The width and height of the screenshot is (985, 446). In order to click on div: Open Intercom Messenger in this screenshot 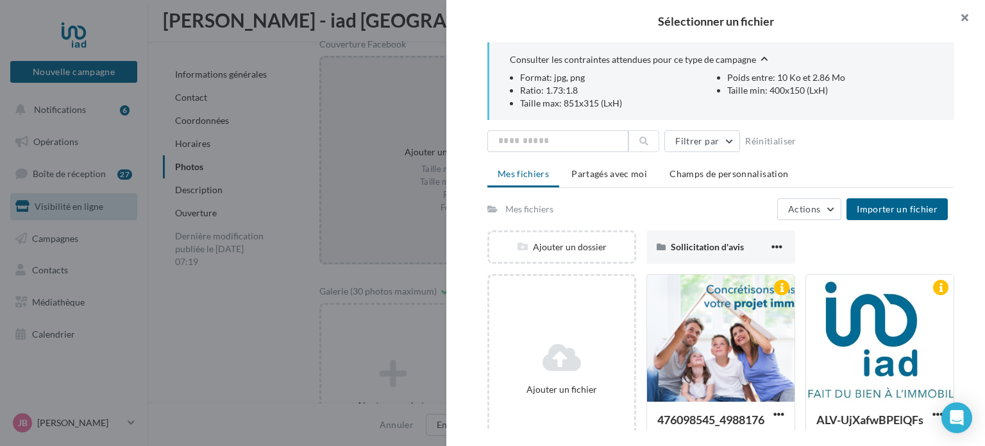, I will do `click(957, 418)`.